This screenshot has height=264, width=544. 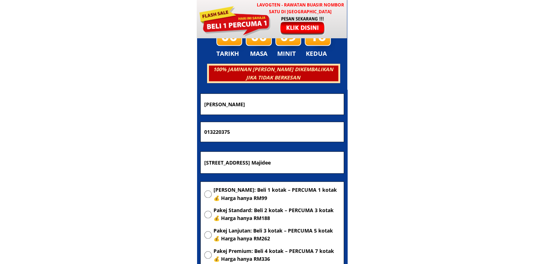 What do you see at coordinates (272, 132) in the screenshot?
I see `input: Nombor Telefon Bimbit` at bounding box center [272, 132].